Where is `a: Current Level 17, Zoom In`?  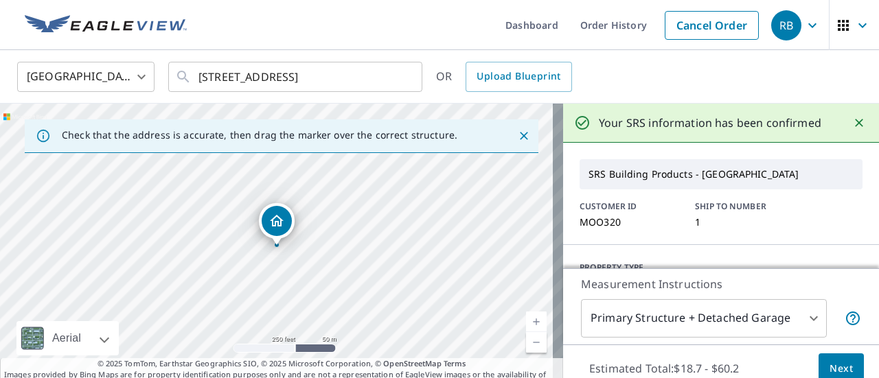
a: Current Level 17, Zoom In is located at coordinates (536, 322).